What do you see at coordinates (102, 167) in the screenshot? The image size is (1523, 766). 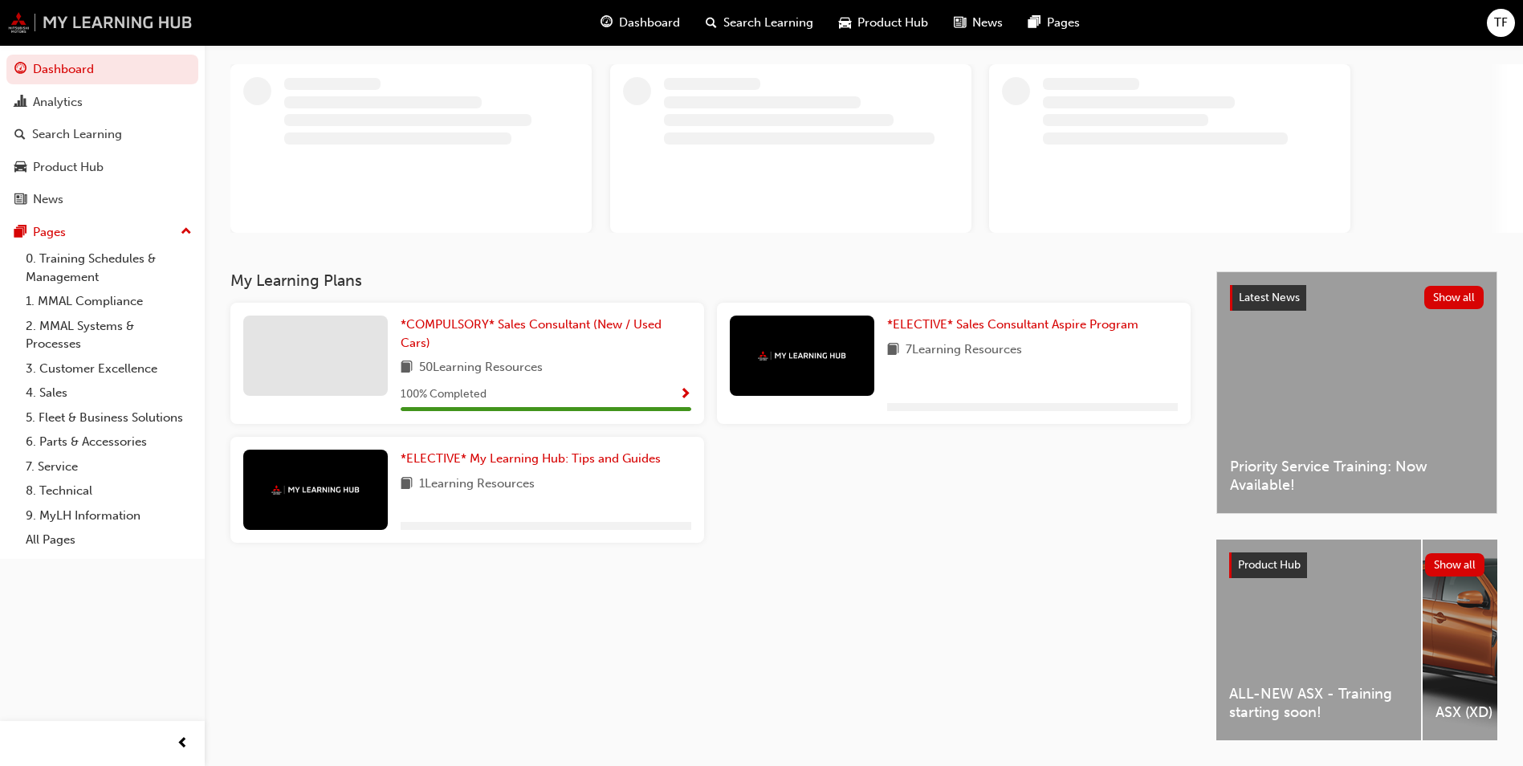 I see `a: Product Hub` at bounding box center [102, 167].